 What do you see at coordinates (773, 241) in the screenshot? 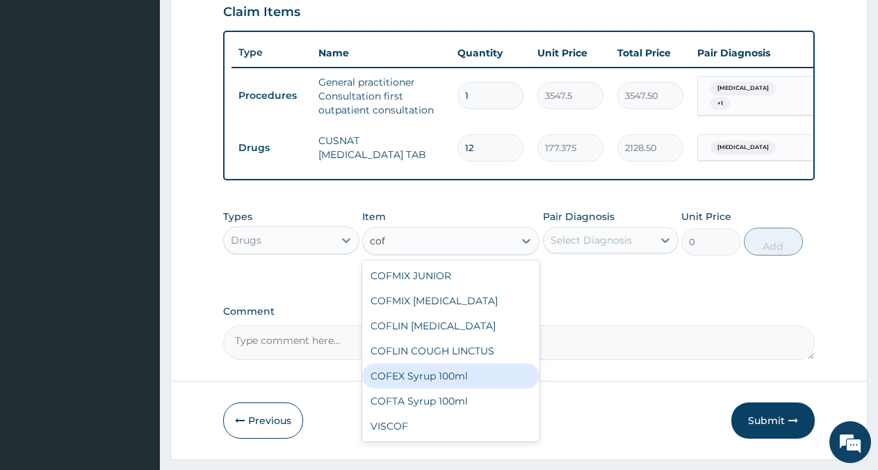
I see `button: Add` at bounding box center [773, 241].